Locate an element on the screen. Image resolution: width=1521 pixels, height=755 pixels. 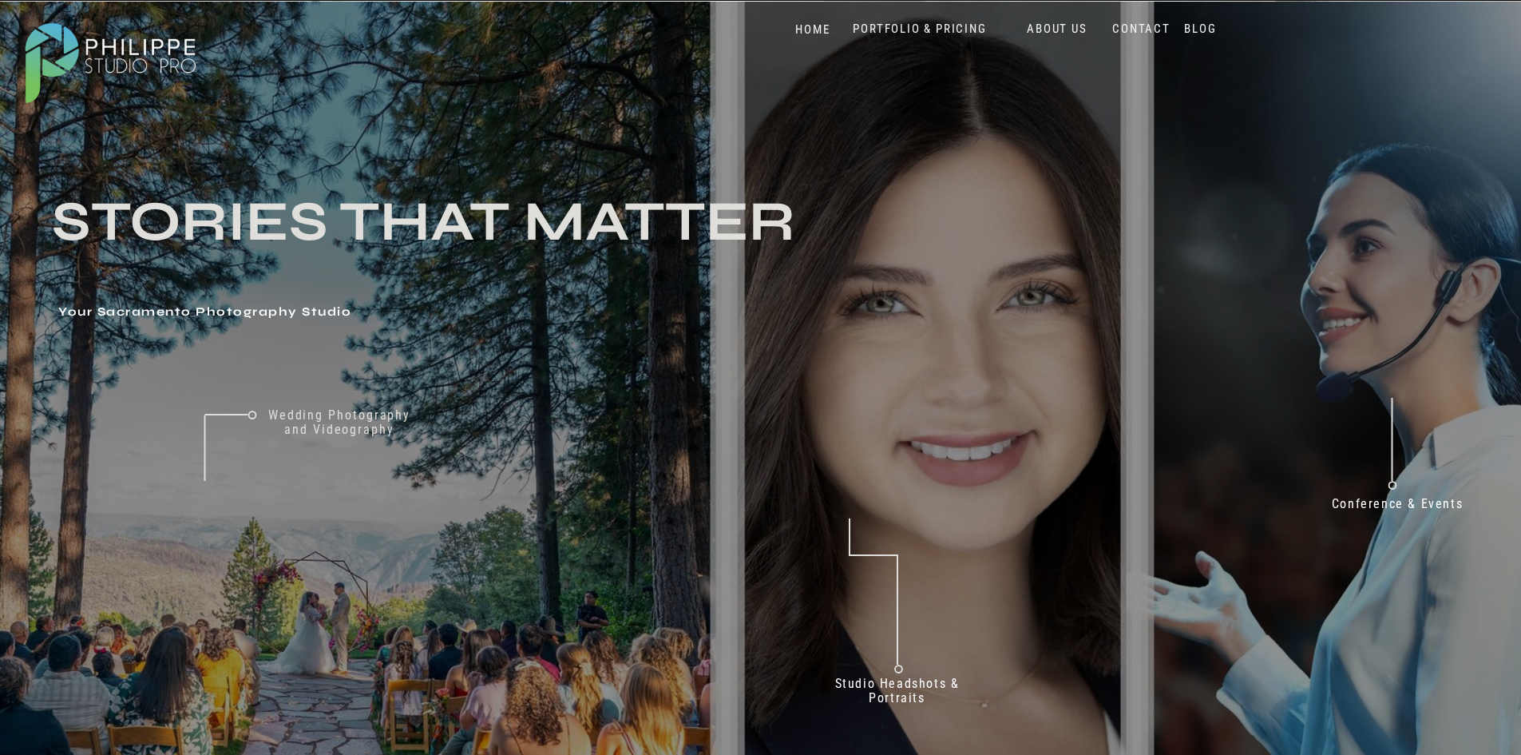
nav: Studio Headshots & Portraits is located at coordinates (897, 693).